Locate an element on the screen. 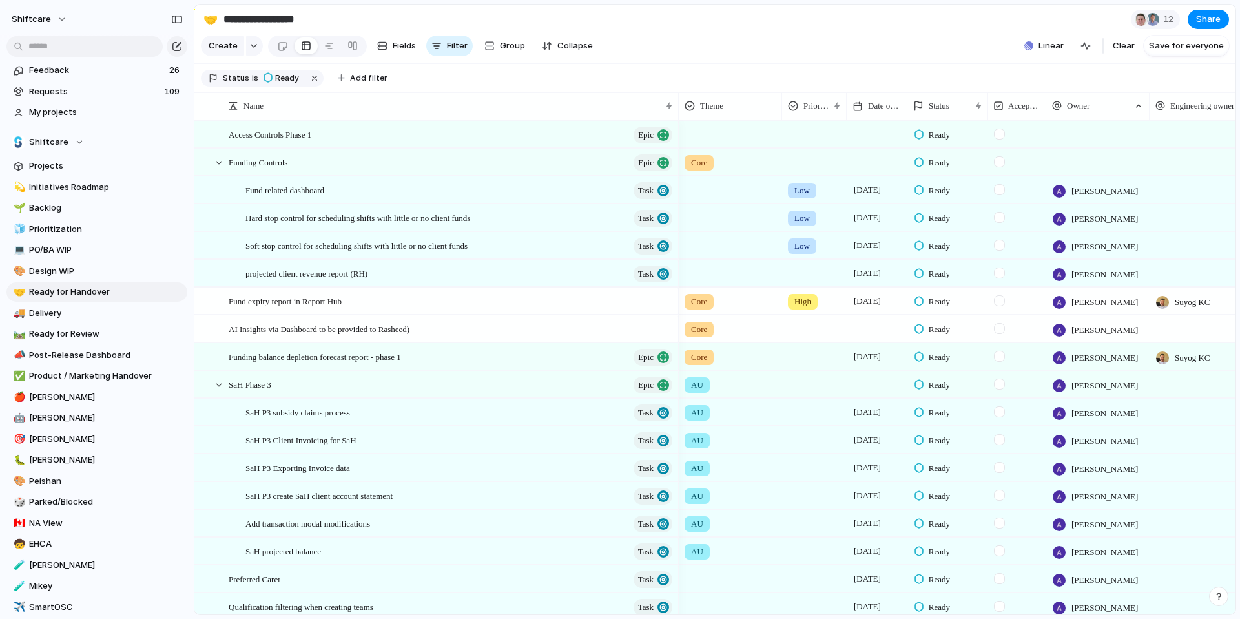 This screenshot has height=619, width=1240. a: 🧊Prioritization is located at coordinates (97, 229).